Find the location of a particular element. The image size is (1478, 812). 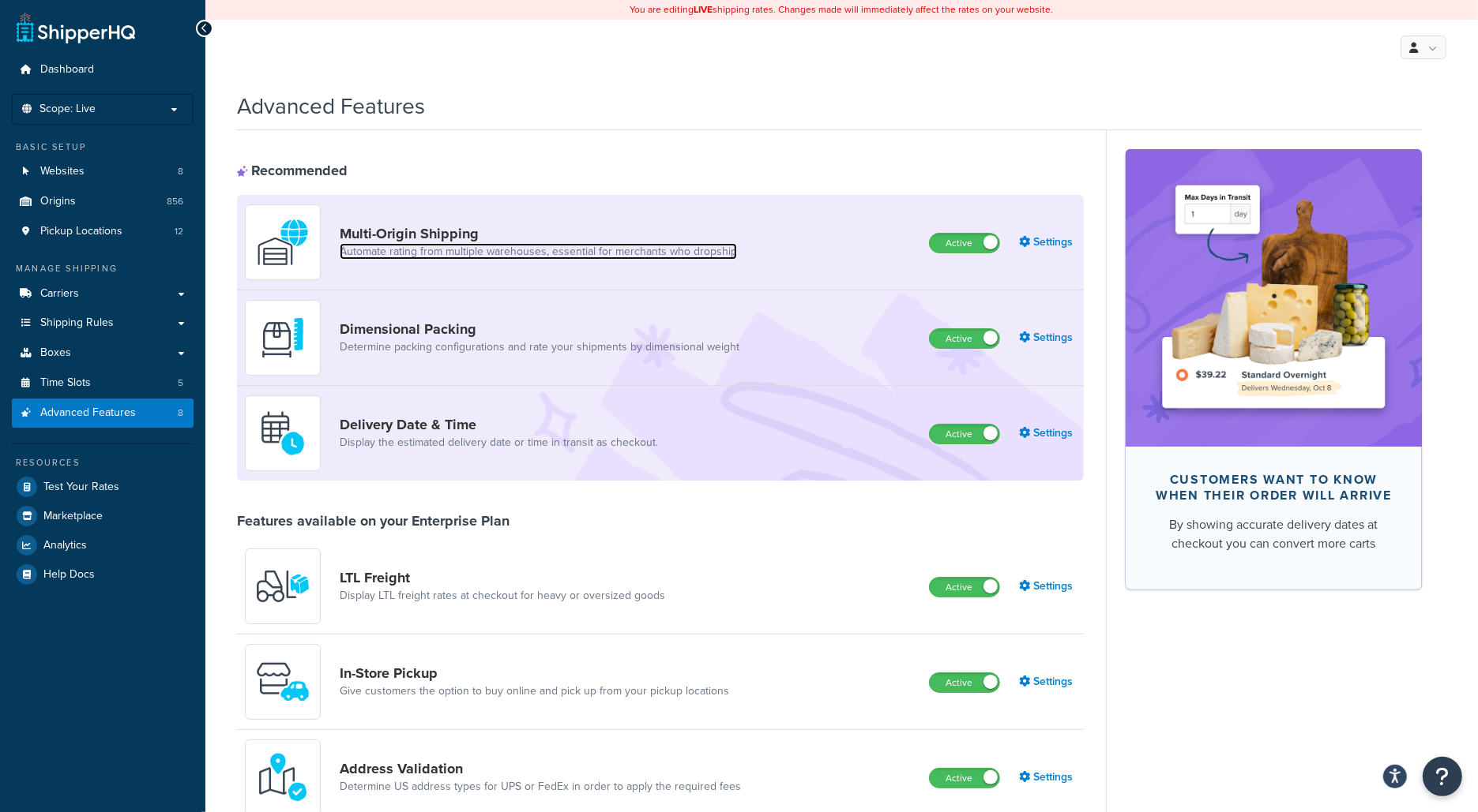

img: y79ZsPf0fXUFUhFXDzUgf+ktZg5F2+ohG75+v3d2s1D9TjoU8PiyCIluIjV41seZevKCRuEjTPPOKHJsQcmKCXGdfprl3L4q7... is located at coordinates (283, 587).